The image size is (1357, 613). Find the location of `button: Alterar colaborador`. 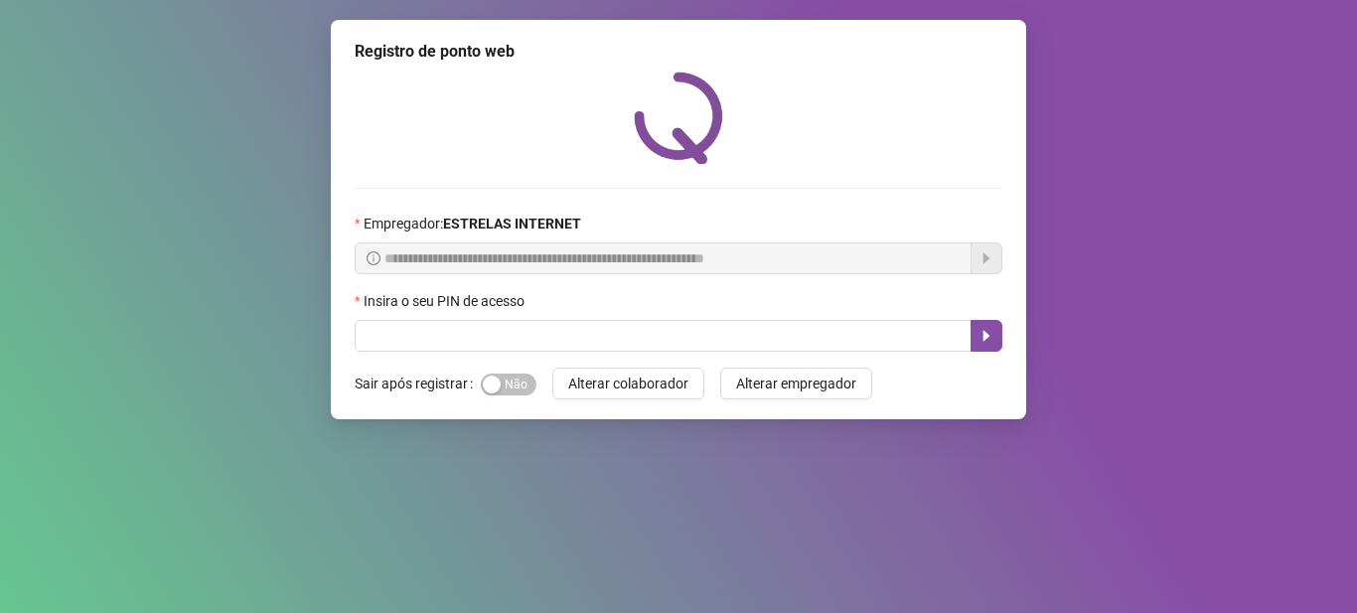

button: Alterar colaborador is located at coordinates (628, 383).